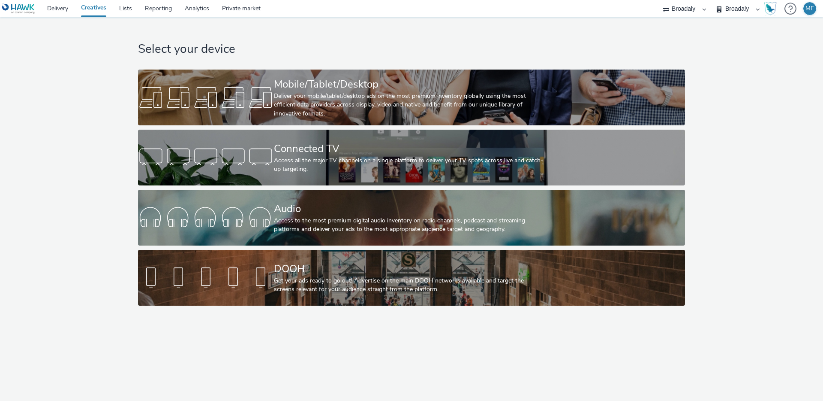 This screenshot has height=401, width=823. I want to click on div: MF, so click(810, 9).